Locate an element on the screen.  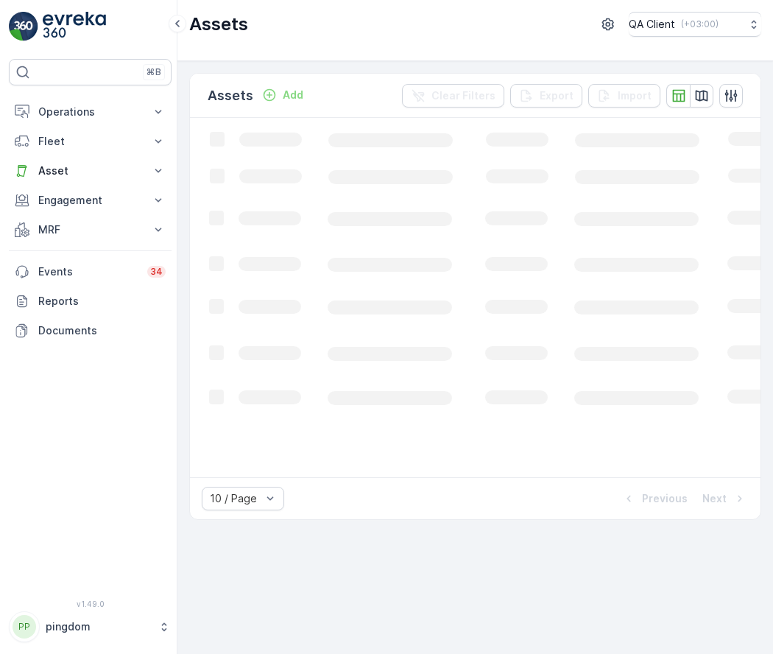
p: ( +03:00 ) is located at coordinates (699, 24).